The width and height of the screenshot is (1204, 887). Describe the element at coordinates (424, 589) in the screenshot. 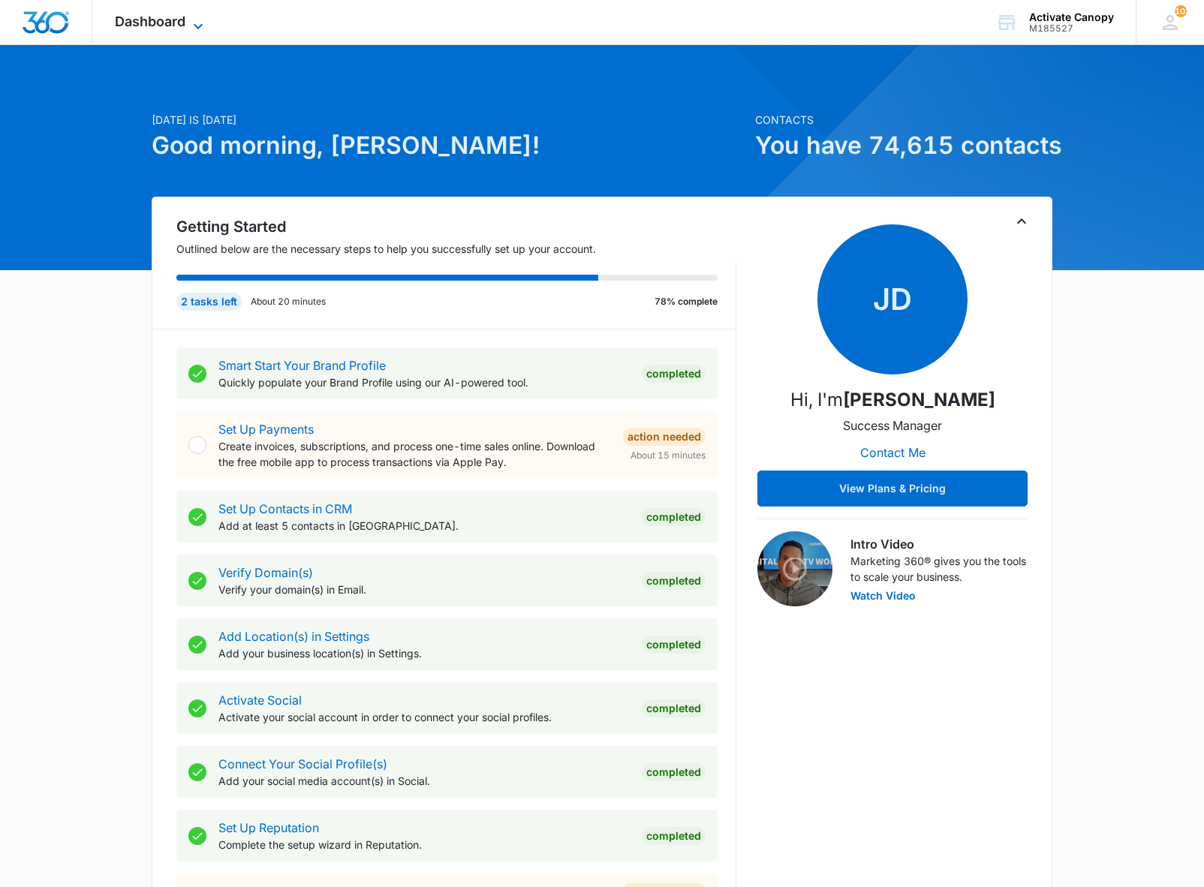

I see `p: Verify your domain(s) in Email.` at that location.